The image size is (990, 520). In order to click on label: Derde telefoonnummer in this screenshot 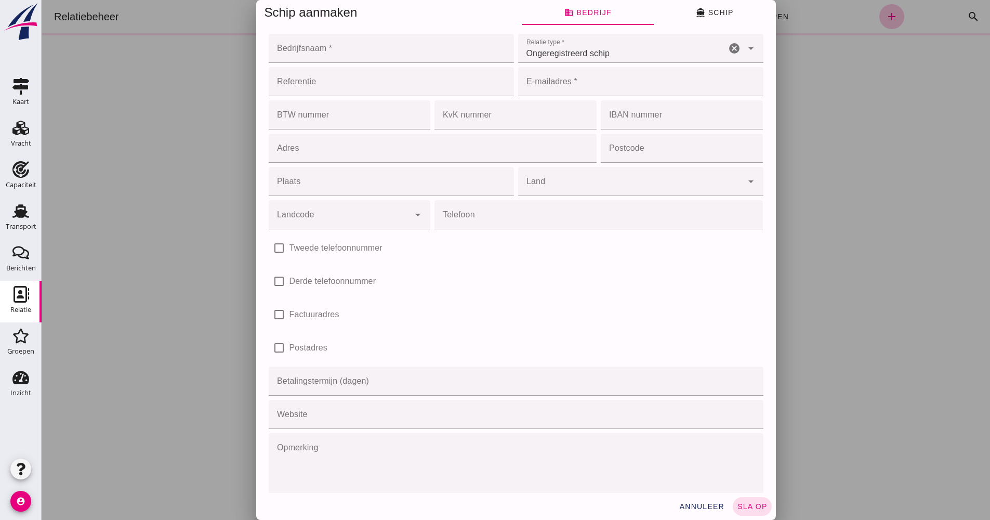, I will do `click(291, 281)`.